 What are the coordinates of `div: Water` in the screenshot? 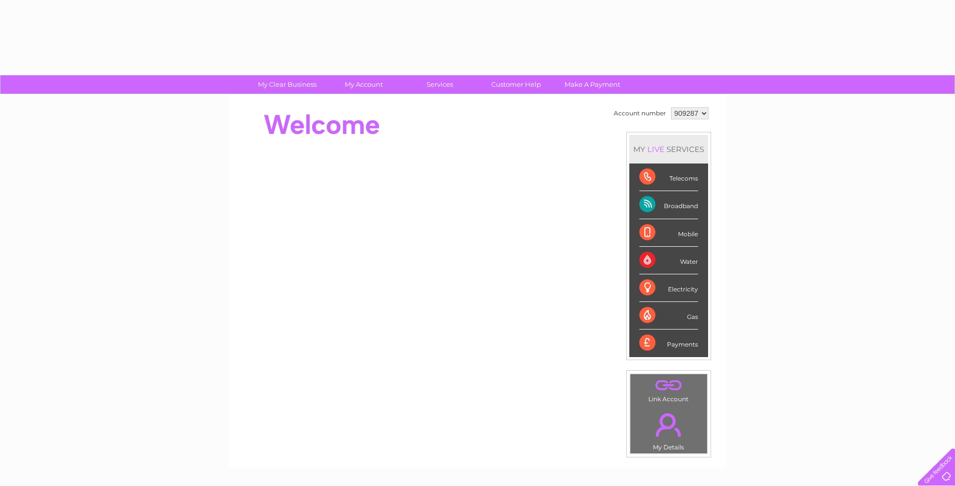 It's located at (668, 260).